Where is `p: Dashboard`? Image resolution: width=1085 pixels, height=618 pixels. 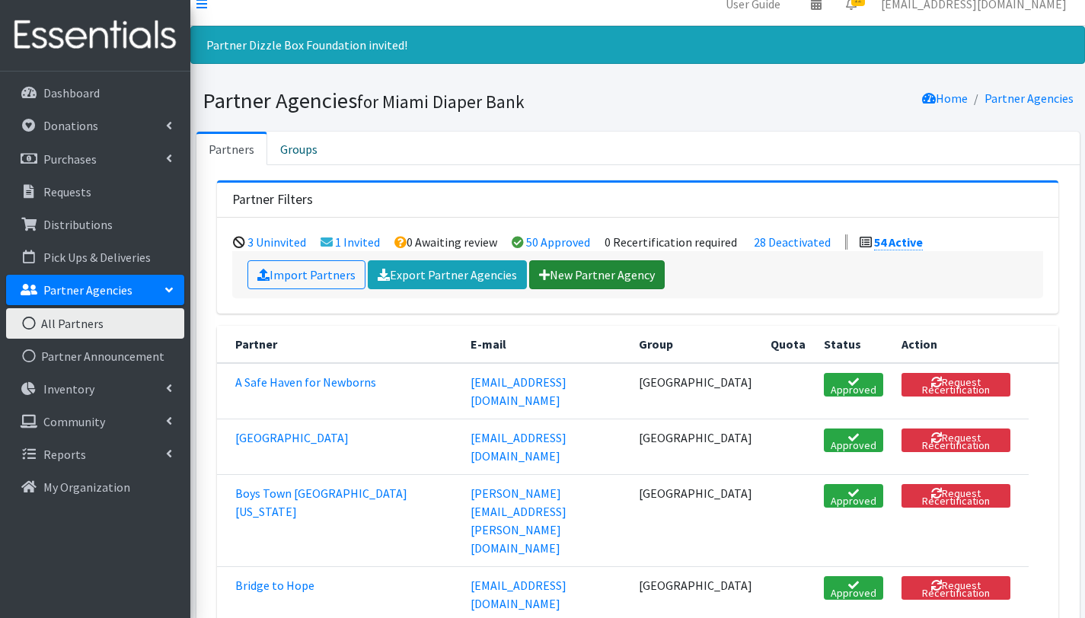
p: Dashboard is located at coordinates (72, 93).